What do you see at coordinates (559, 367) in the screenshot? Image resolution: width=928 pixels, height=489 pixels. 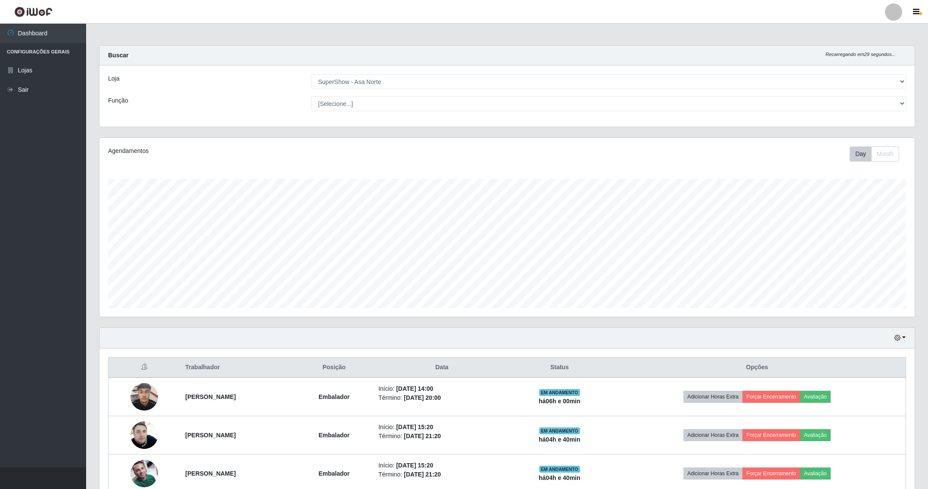 I see `th: Status` at bounding box center [559, 367].